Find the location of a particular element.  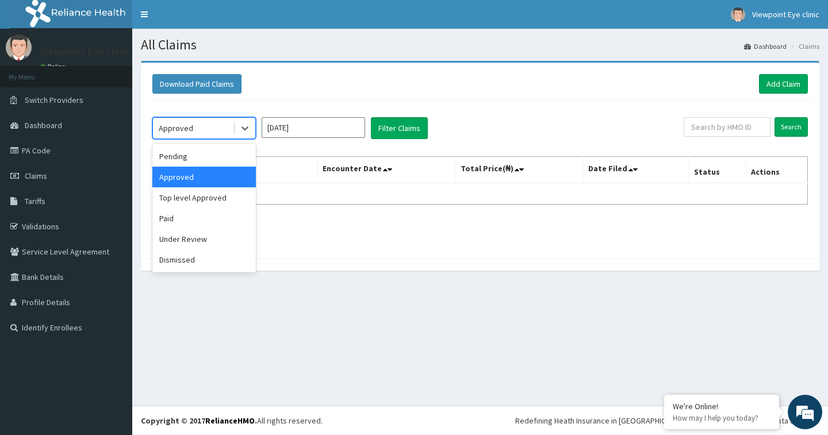

strong: Copyright © 2017 . is located at coordinates (199, 421).